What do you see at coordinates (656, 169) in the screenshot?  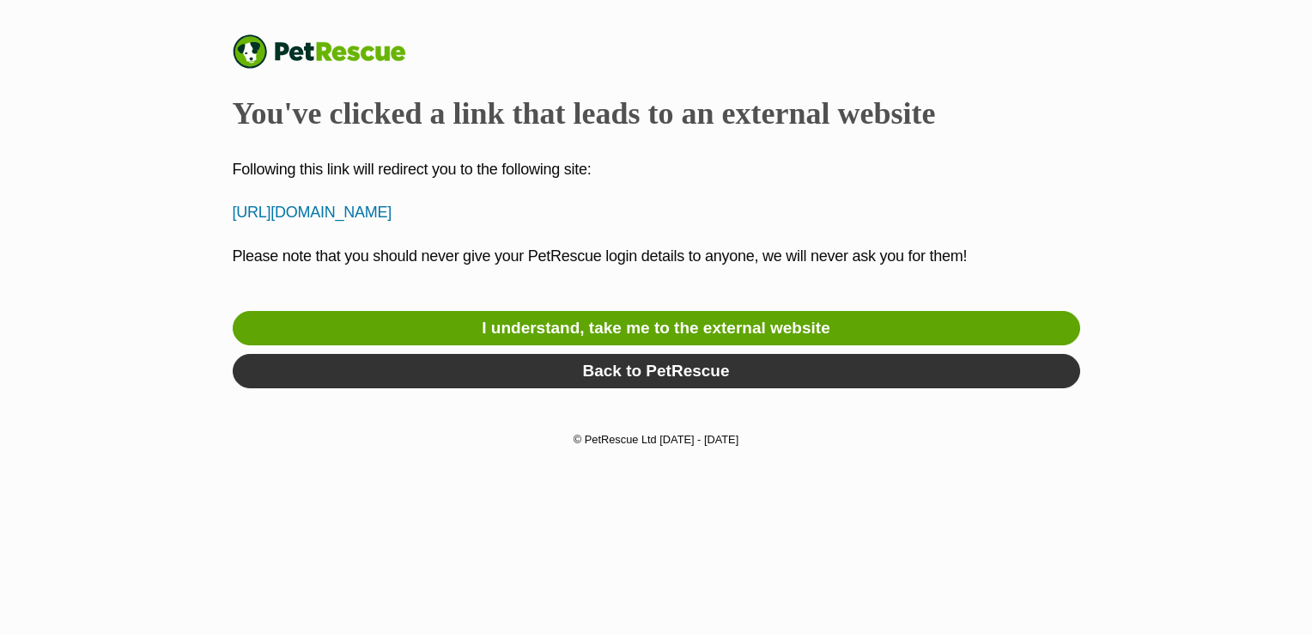 I see `p: Following this link will redirect you to the following site:` at bounding box center [656, 169].